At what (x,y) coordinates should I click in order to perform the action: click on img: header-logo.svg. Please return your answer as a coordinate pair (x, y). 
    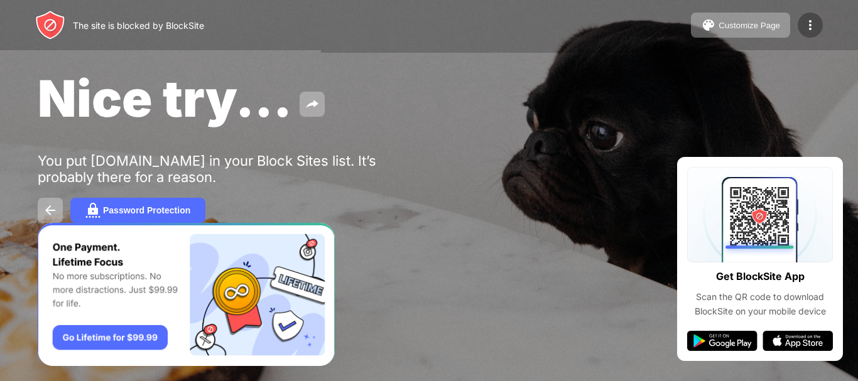
    Looking at the image, I should click on (50, 25).